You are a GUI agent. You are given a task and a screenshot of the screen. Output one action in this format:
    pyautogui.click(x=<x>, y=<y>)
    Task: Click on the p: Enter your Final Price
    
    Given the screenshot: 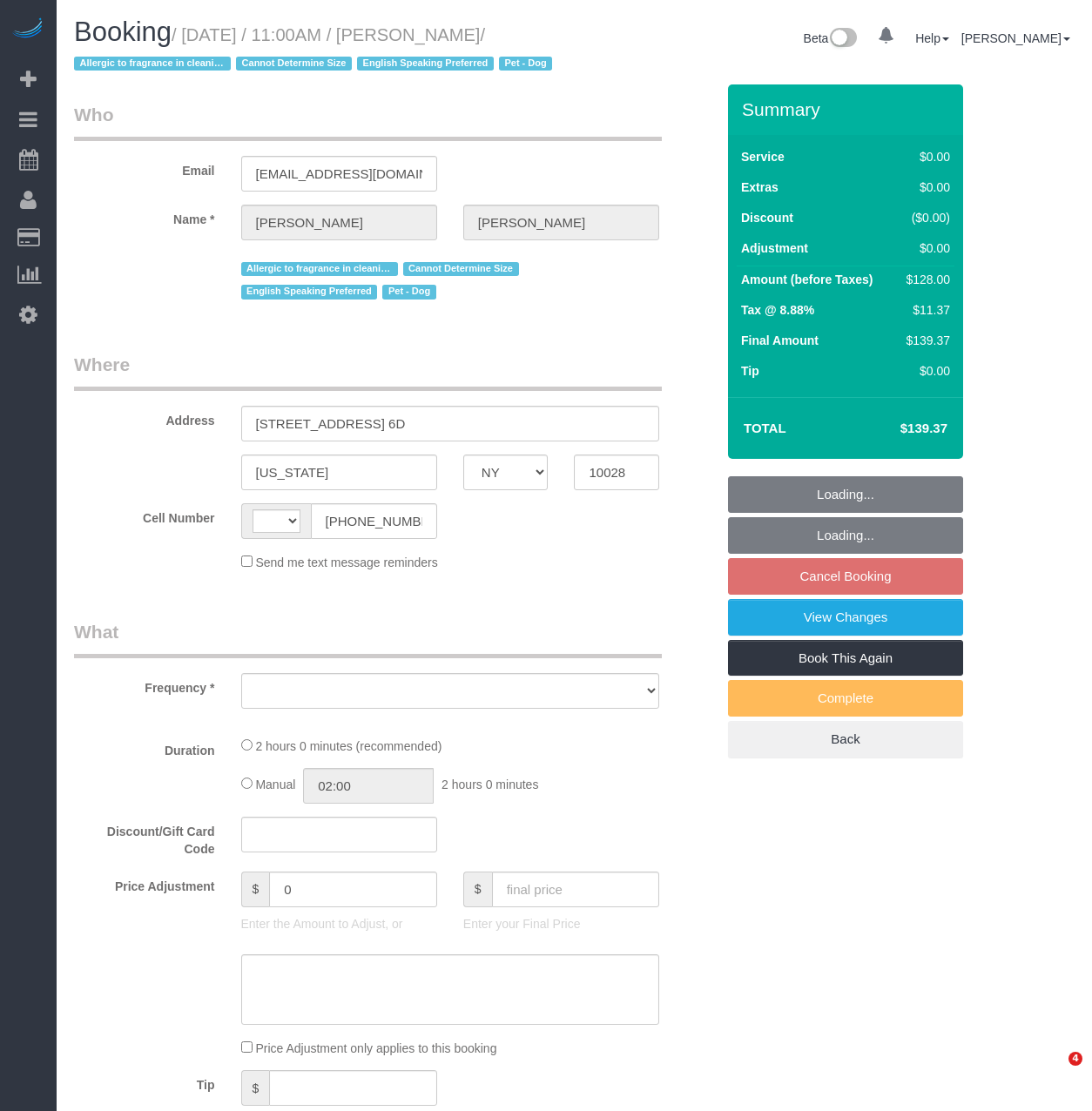 What is the action you would take?
    pyautogui.click(x=561, y=924)
    